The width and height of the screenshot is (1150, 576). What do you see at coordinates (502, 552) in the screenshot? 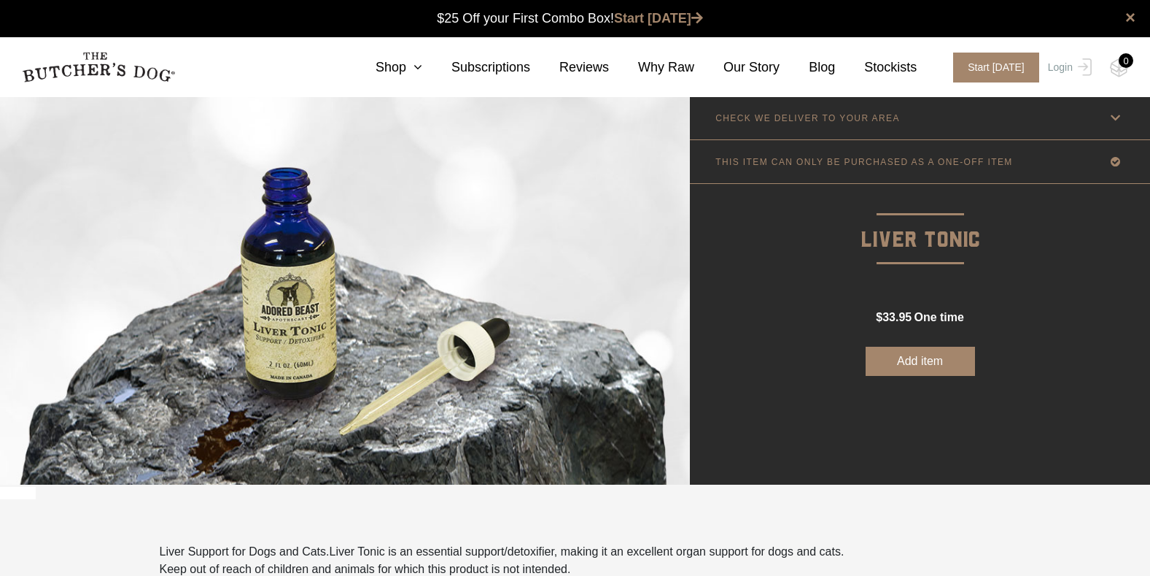
I see `p: Liver Support for Dogs and Cats.Liver Tonic is an essential support/detoxifier, making it an exce...` at bounding box center [502, 552].